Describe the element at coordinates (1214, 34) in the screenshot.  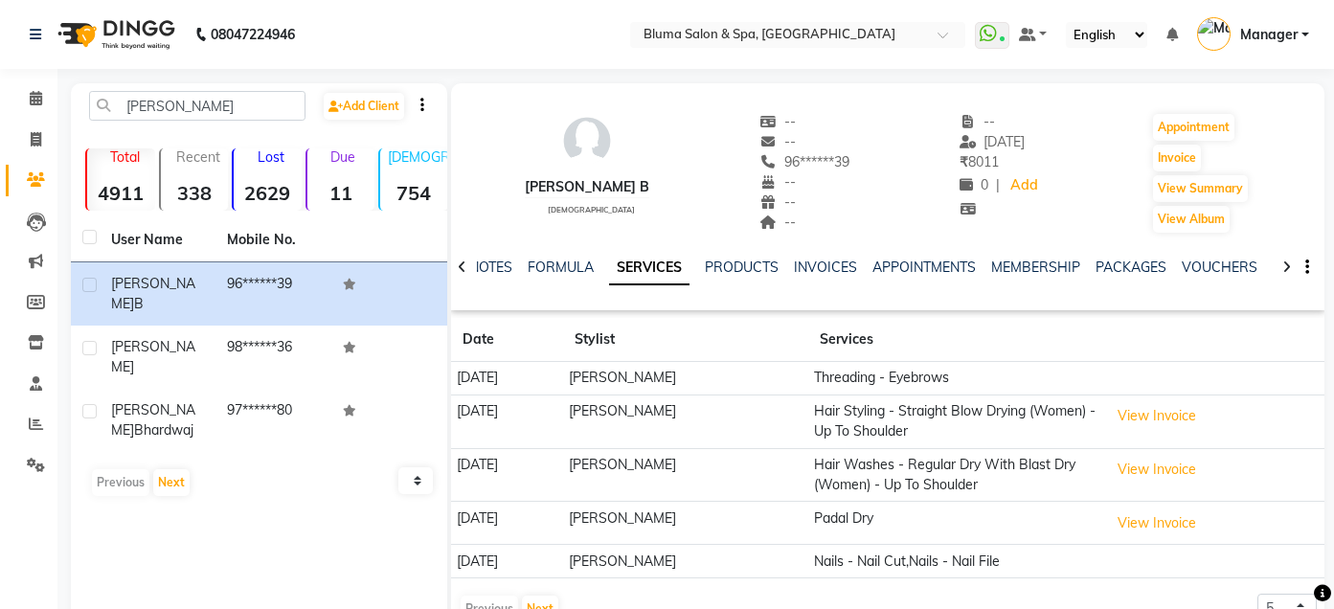
I see `img: Manager` at that location.